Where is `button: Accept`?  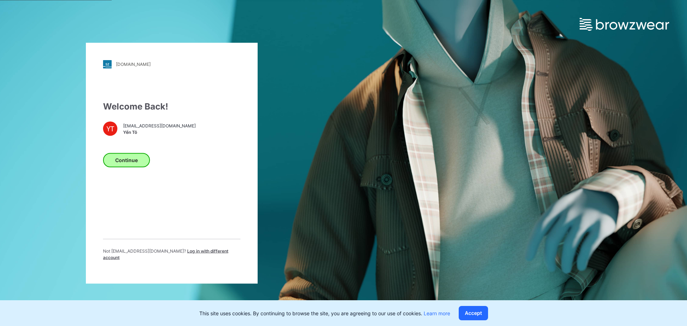 button: Accept is located at coordinates (474, 313).